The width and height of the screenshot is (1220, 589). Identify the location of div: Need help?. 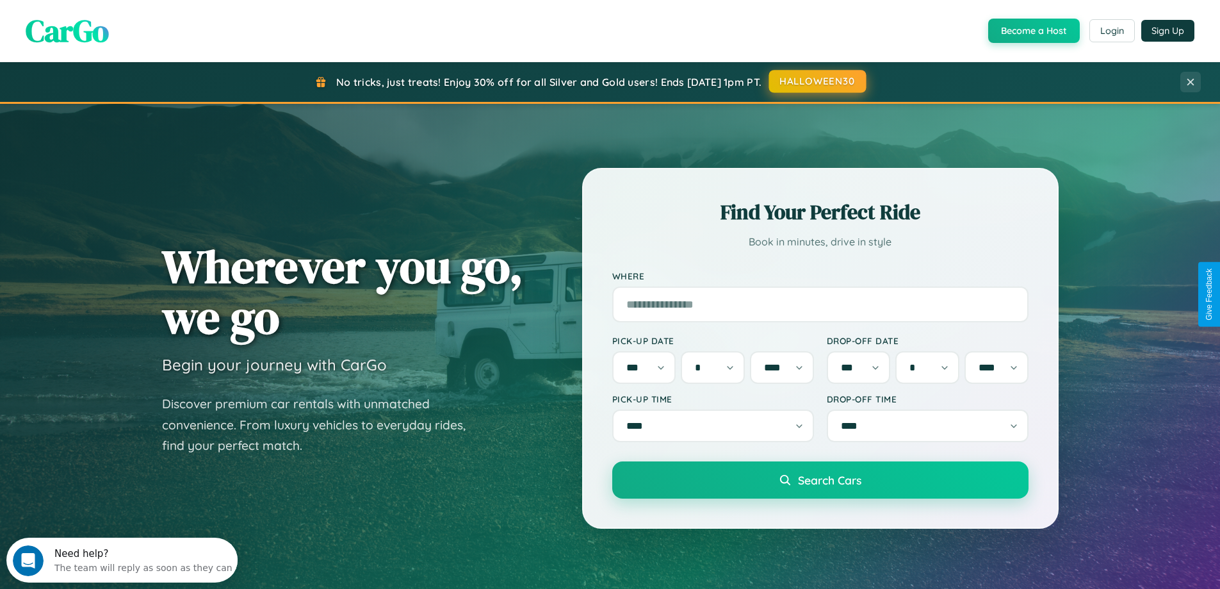
(137, 16).